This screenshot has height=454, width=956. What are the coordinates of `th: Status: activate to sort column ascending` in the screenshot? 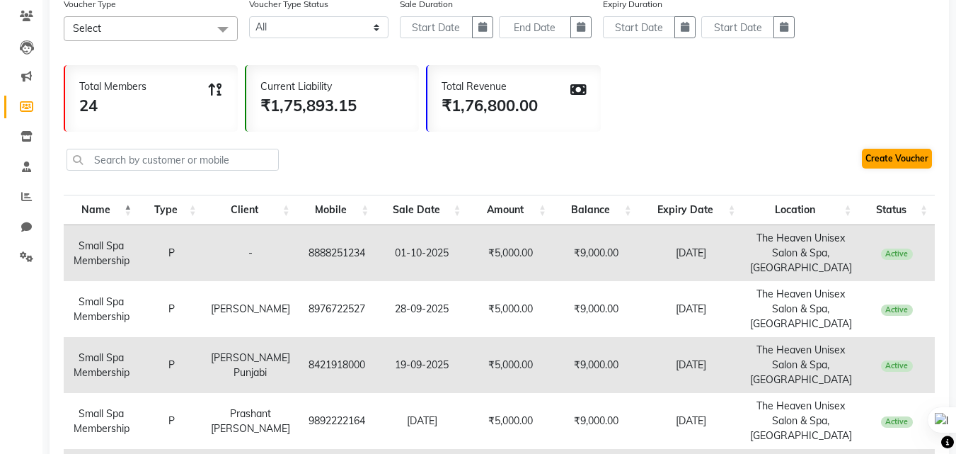 It's located at (897, 210).